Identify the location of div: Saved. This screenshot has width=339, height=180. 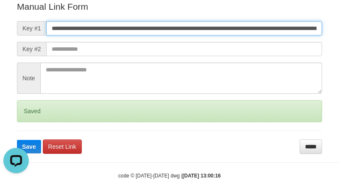
(169, 111).